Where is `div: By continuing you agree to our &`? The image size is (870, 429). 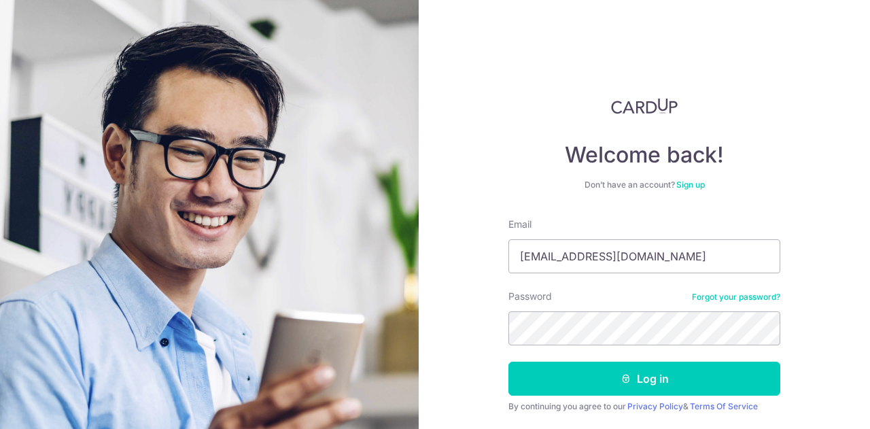
div: By continuing you agree to our & is located at coordinates (644, 407).